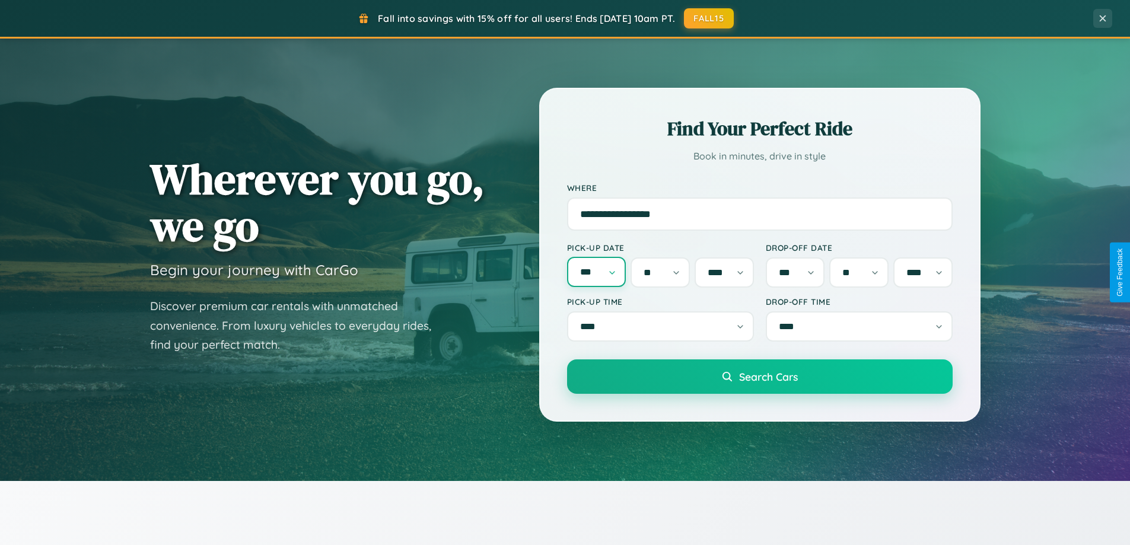 The image size is (1130, 545). I want to click on span: Search Cars, so click(768, 377).